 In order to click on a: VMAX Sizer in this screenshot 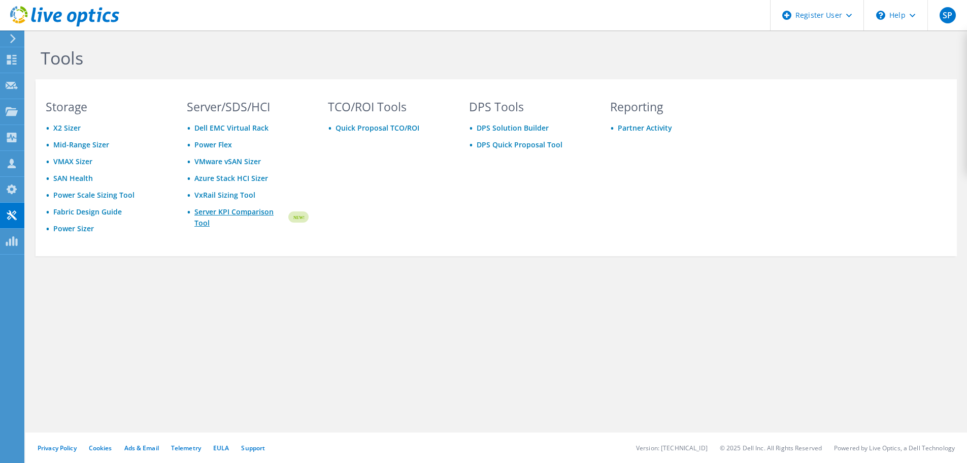, I will do `click(73, 161)`.